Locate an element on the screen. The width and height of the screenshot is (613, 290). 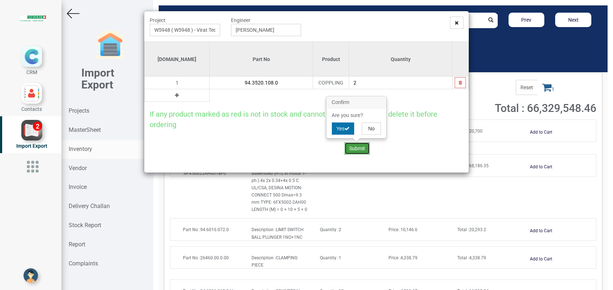
p: Are you sure? is located at coordinates (357, 115).